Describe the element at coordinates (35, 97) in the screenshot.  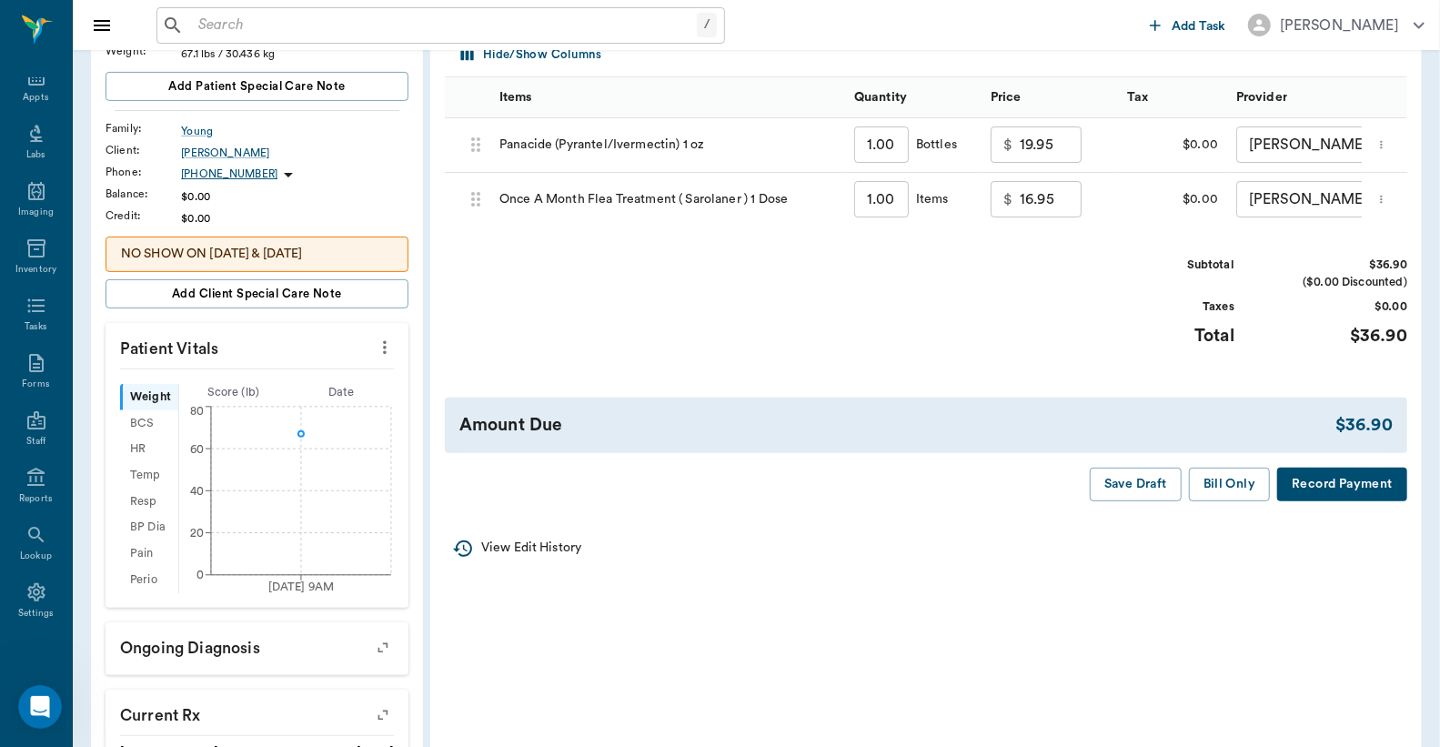
I see `div: Appts` at that location.